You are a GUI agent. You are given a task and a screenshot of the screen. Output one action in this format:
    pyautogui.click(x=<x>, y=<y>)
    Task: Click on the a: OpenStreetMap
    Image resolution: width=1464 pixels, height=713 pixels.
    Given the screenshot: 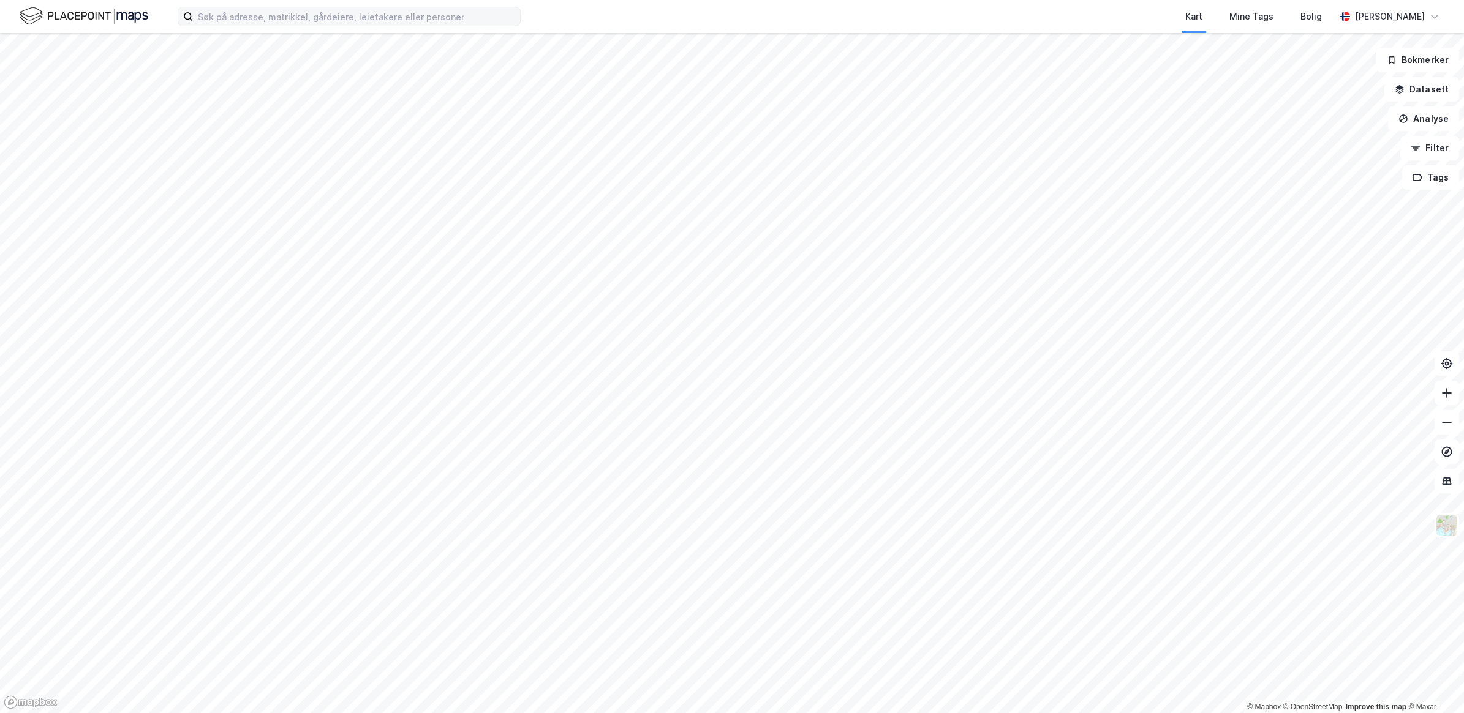 What is the action you would take?
    pyautogui.click(x=1312, y=707)
    